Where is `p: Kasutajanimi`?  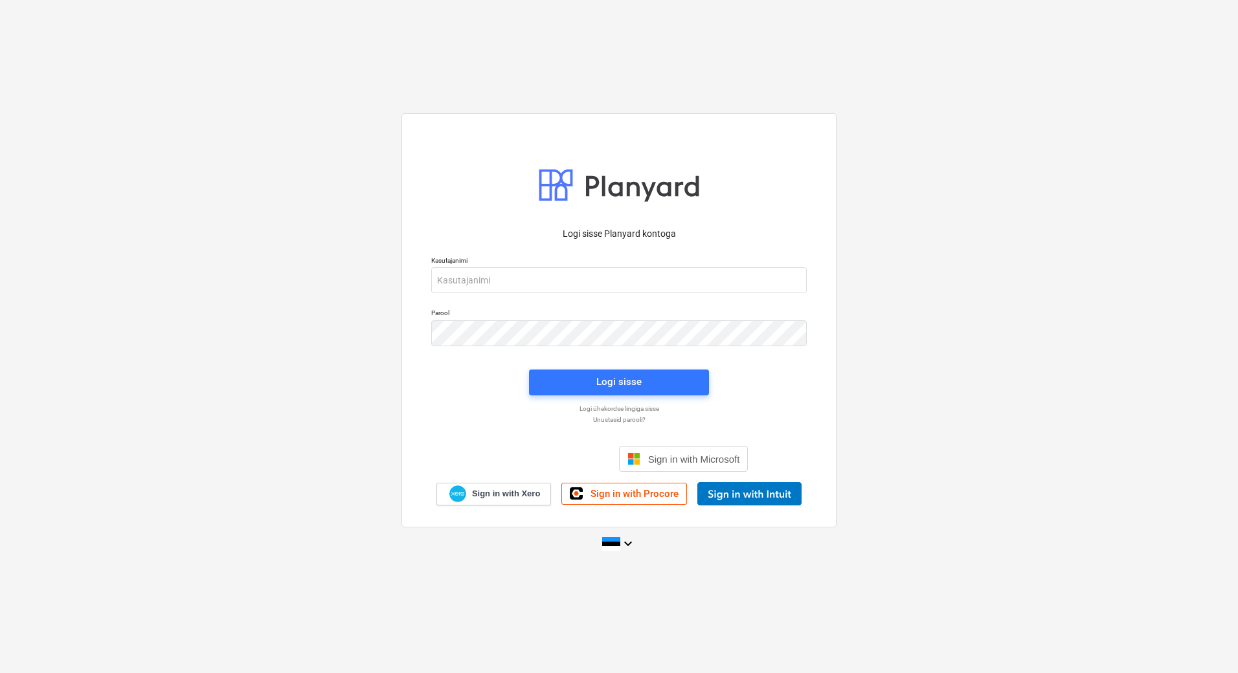 p: Kasutajanimi is located at coordinates (619, 261).